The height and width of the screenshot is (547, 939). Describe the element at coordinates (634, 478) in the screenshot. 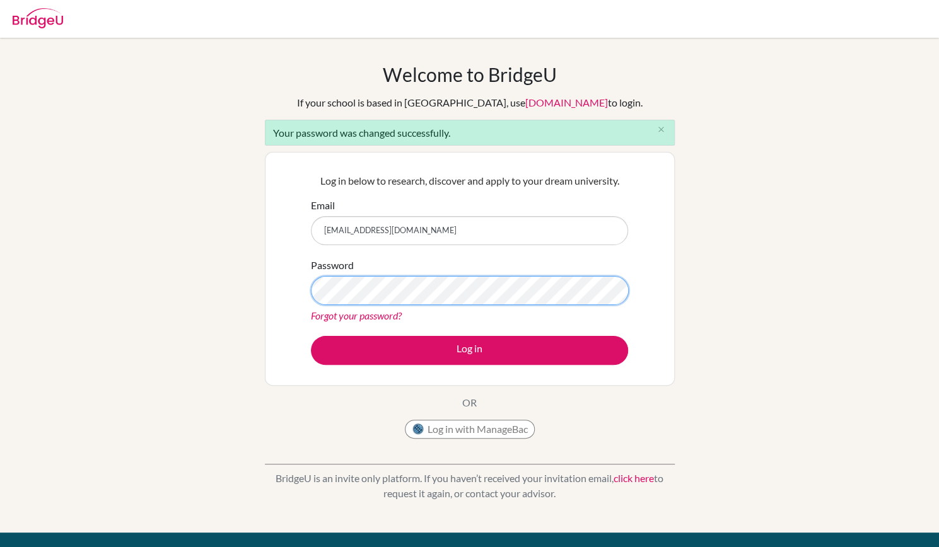

I see `a: click here` at that location.